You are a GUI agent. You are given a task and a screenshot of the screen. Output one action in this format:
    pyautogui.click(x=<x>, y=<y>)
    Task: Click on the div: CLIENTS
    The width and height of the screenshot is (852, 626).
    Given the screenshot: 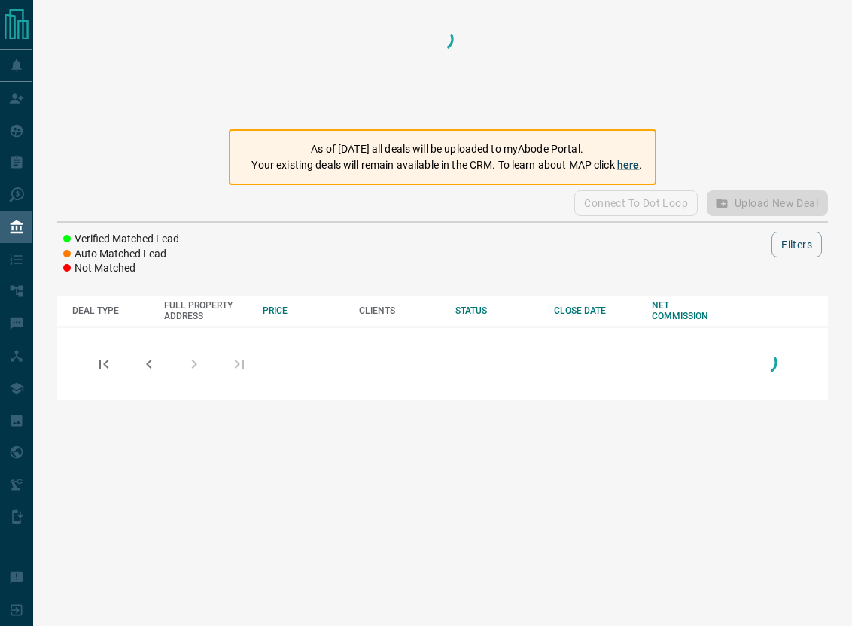 What is the action you would take?
    pyautogui.click(x=399, y=311)
    